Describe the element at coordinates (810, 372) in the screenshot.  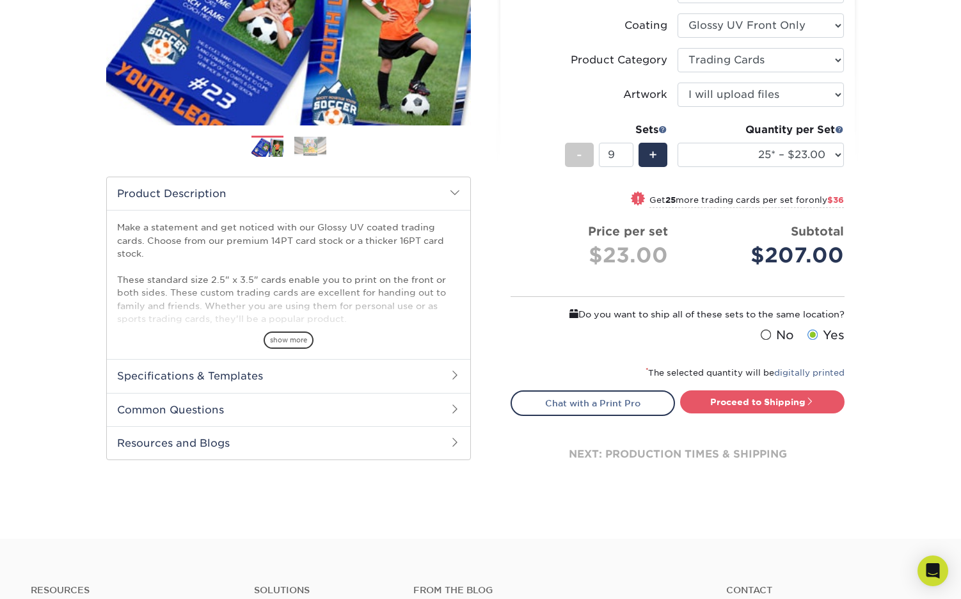
I see `a: digitally printed` at that location.